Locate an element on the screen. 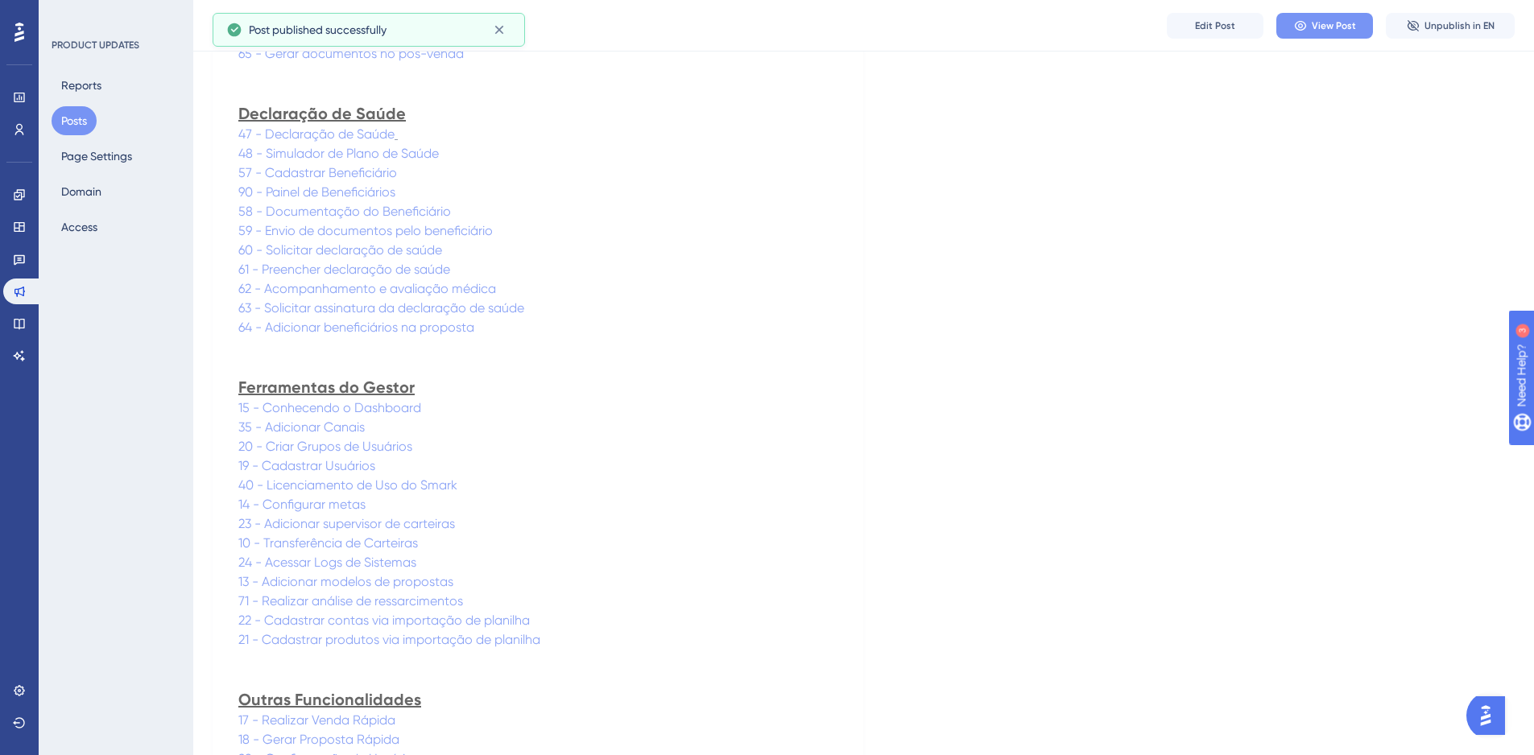  span: 23 - Adicionar supervisor de carteiras is located at coordinates (346, 523).